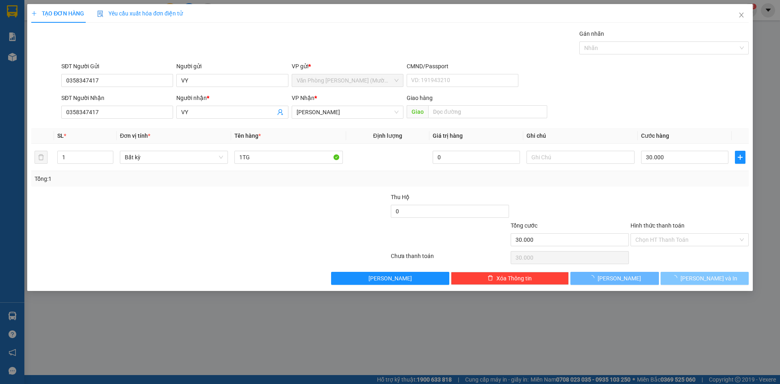  I want to click on label: Gán nhãn, so click(591, 34).